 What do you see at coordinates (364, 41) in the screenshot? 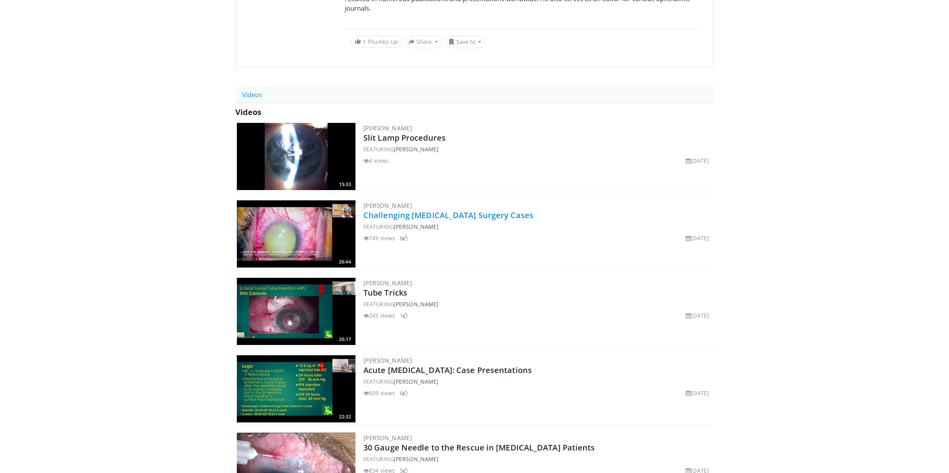
I see `span: 1` at bounding box center [364, 41].